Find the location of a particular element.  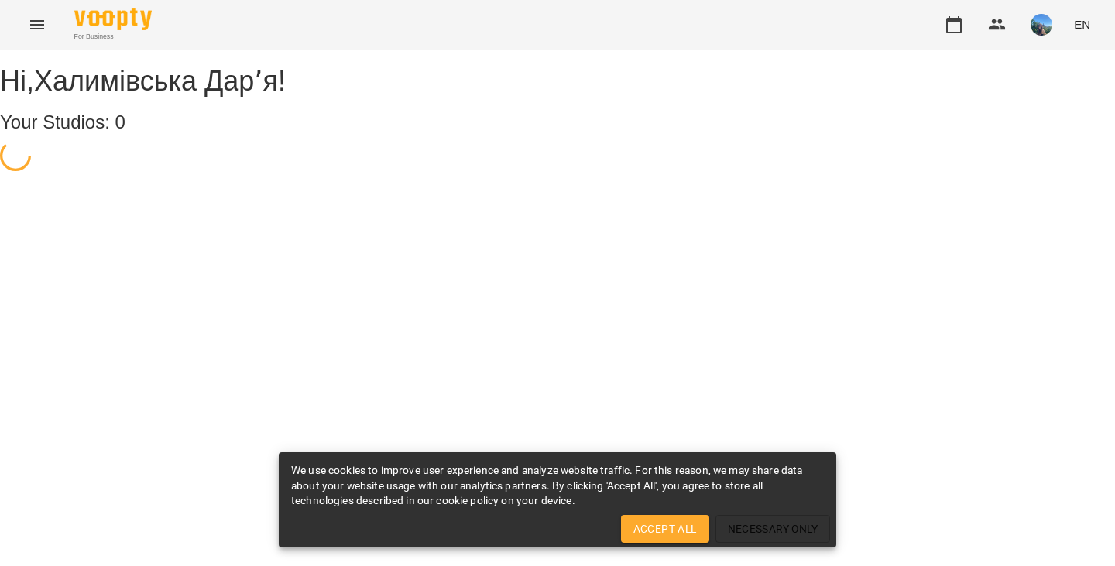

span: 0 is located at coordinates (120, 122).